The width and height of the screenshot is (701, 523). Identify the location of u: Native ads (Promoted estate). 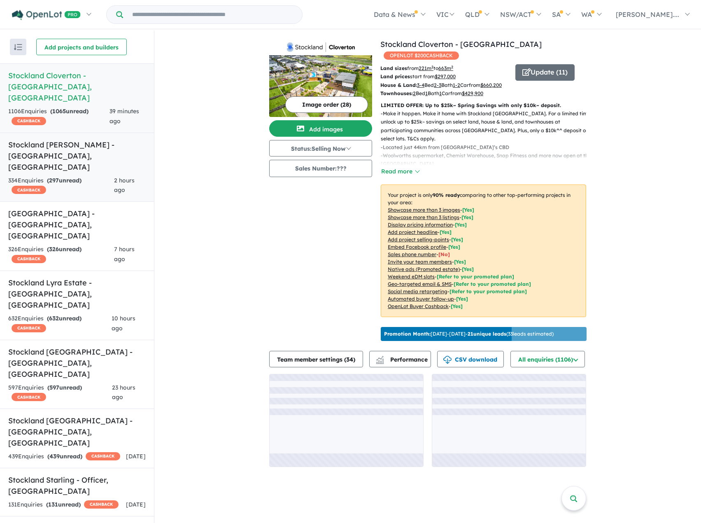
(424, 269).